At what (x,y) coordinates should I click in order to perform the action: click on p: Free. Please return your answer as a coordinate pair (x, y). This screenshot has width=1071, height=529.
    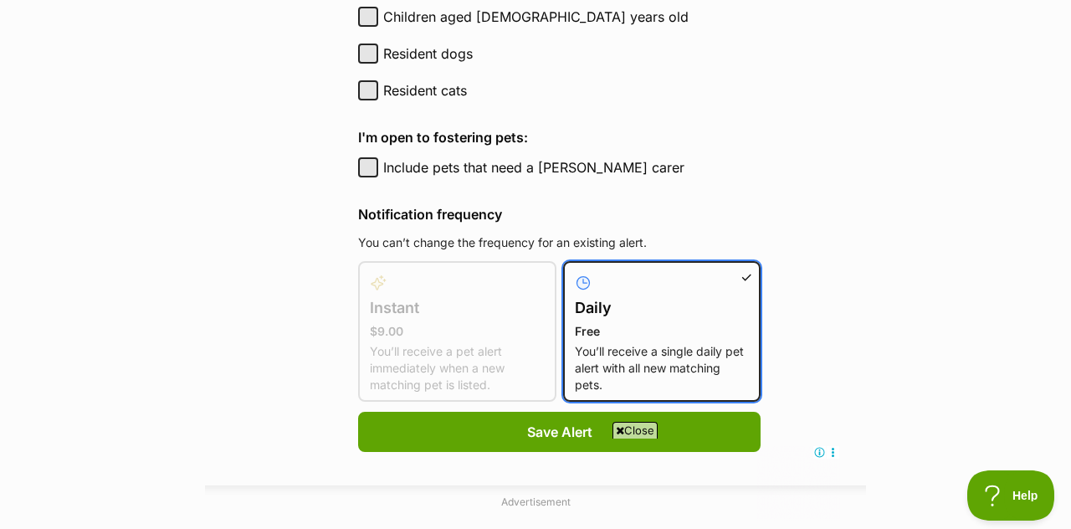
    Looking at the image, I should click on (662, 331).